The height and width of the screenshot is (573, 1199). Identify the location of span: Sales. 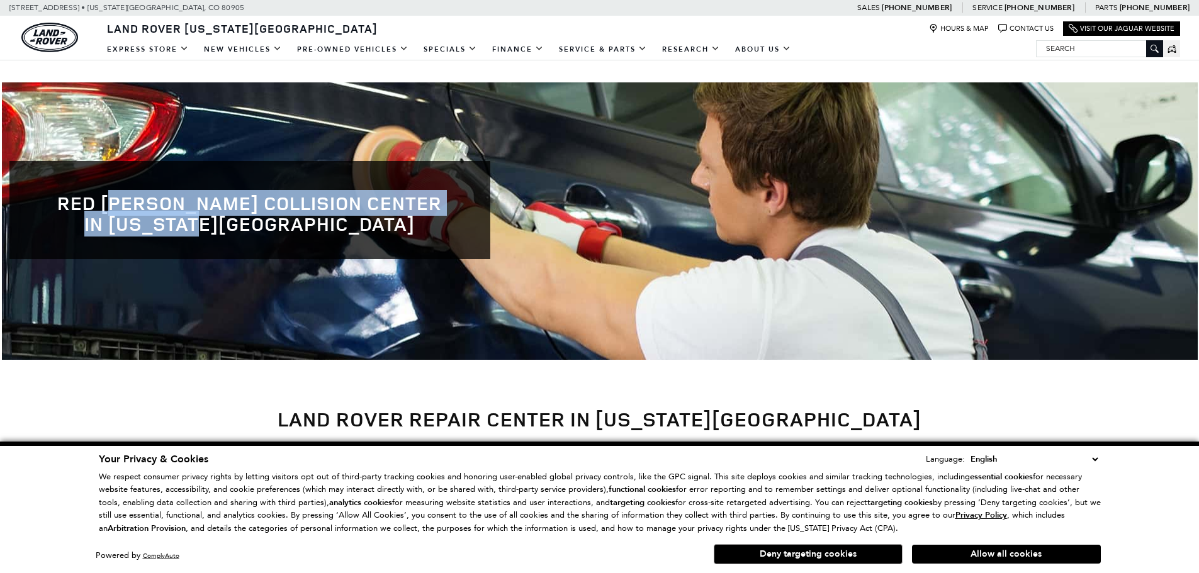
(868, 8).